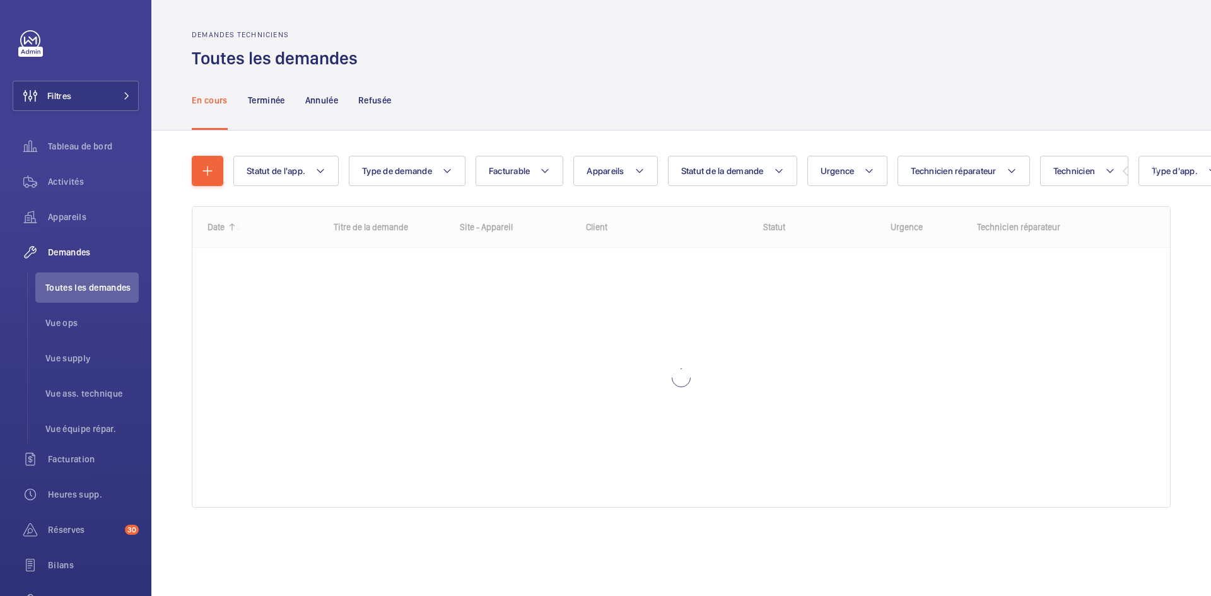 The width and height of the screenshot is (1211, 596). Describe the element at coordinates (722, 171) in the screenshot. I see `span: Statut de la demande` at that location.